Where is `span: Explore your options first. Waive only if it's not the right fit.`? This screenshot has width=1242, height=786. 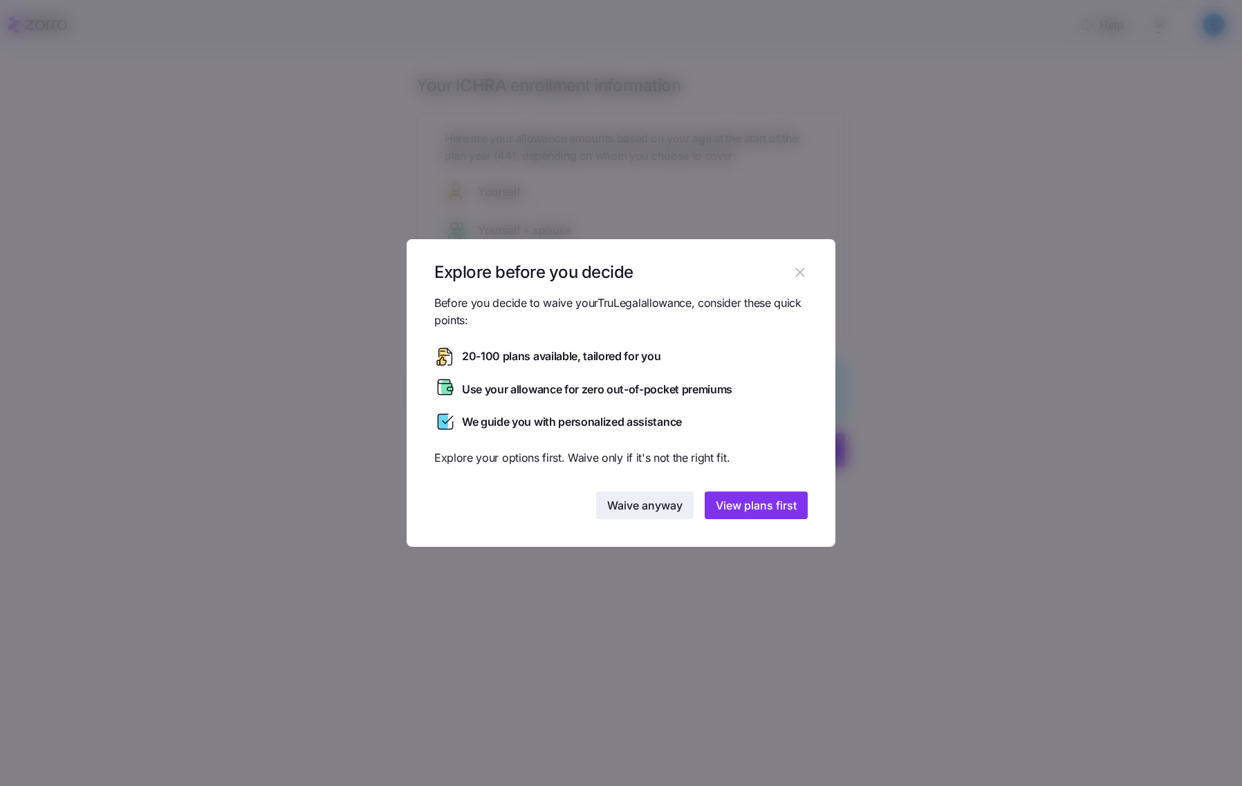 span: Explore your options first. Waive only if it's not the right fit. is located at coordinates (621, 458).